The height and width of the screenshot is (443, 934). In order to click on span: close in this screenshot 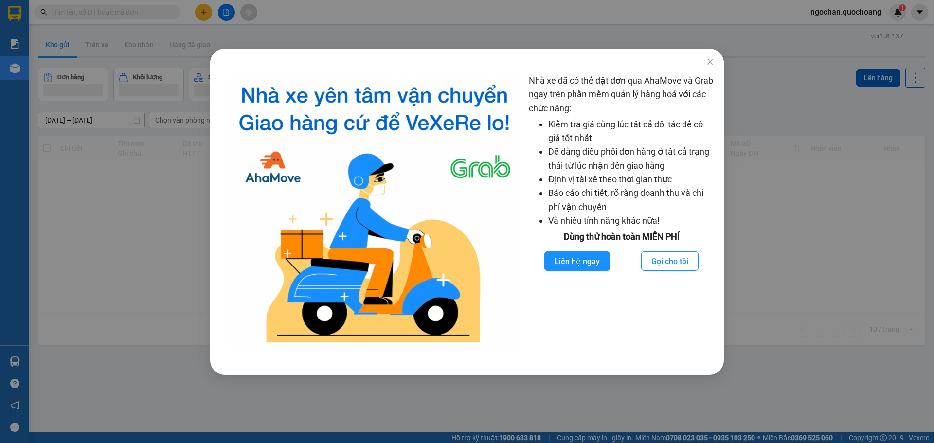, I will do `click(710, 62)`.